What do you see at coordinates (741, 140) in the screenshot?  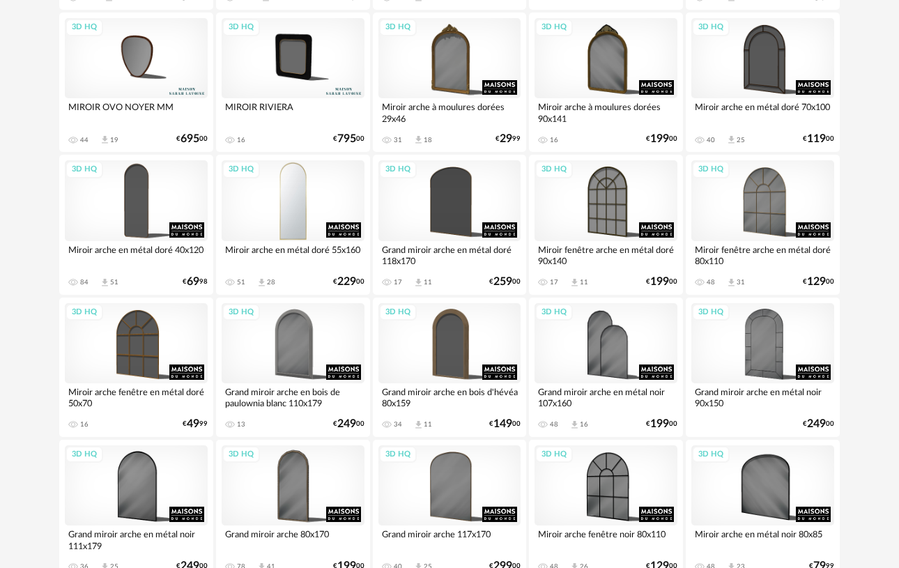 I see `div: 25` at bounding box center [741, 140].